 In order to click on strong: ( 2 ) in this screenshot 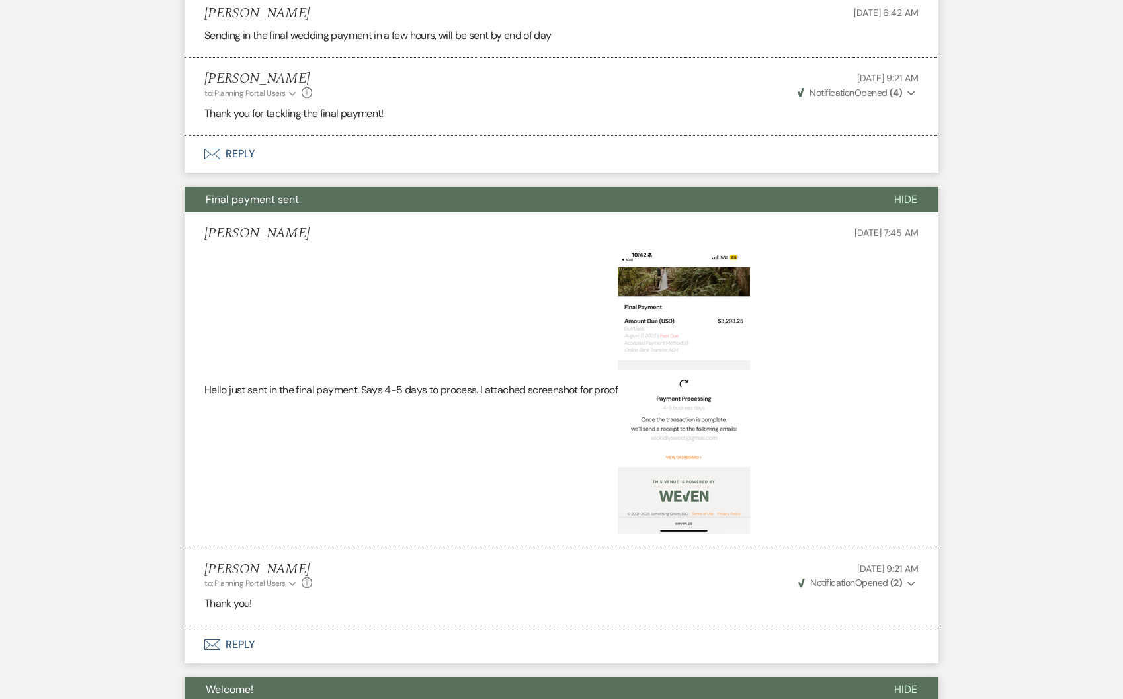, I will do `click(896, 583)`.